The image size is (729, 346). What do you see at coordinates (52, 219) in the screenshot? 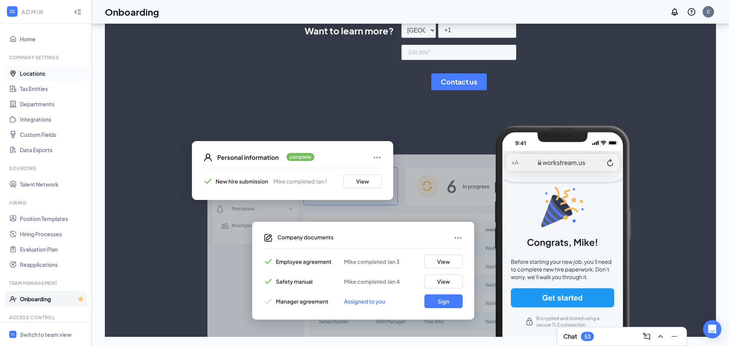
I see `a: Position Templates` at bounding box center [52, 219].